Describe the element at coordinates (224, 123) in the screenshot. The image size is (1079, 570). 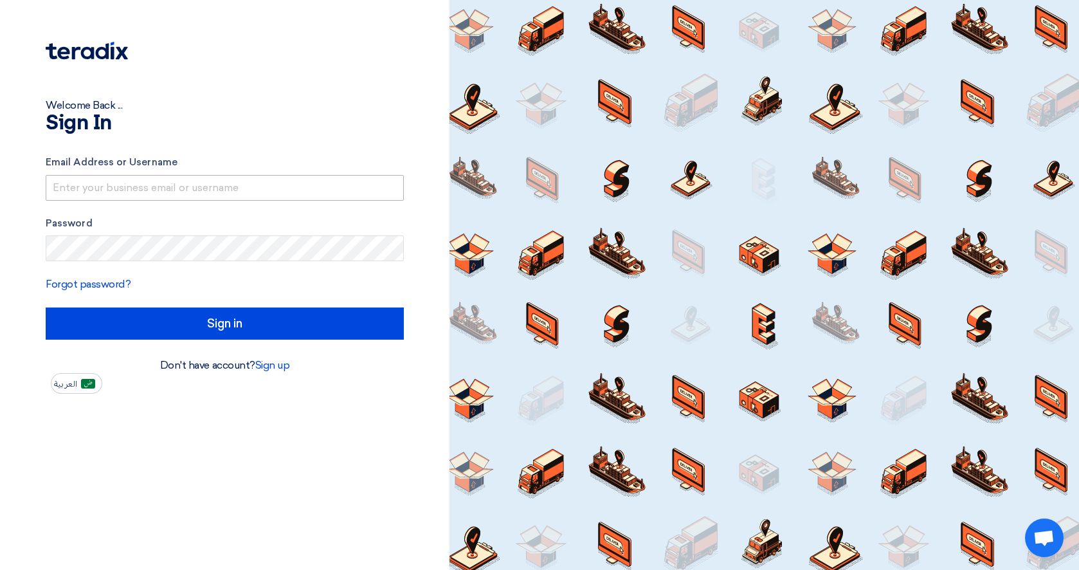
I see `h1: Sign In` at that location.